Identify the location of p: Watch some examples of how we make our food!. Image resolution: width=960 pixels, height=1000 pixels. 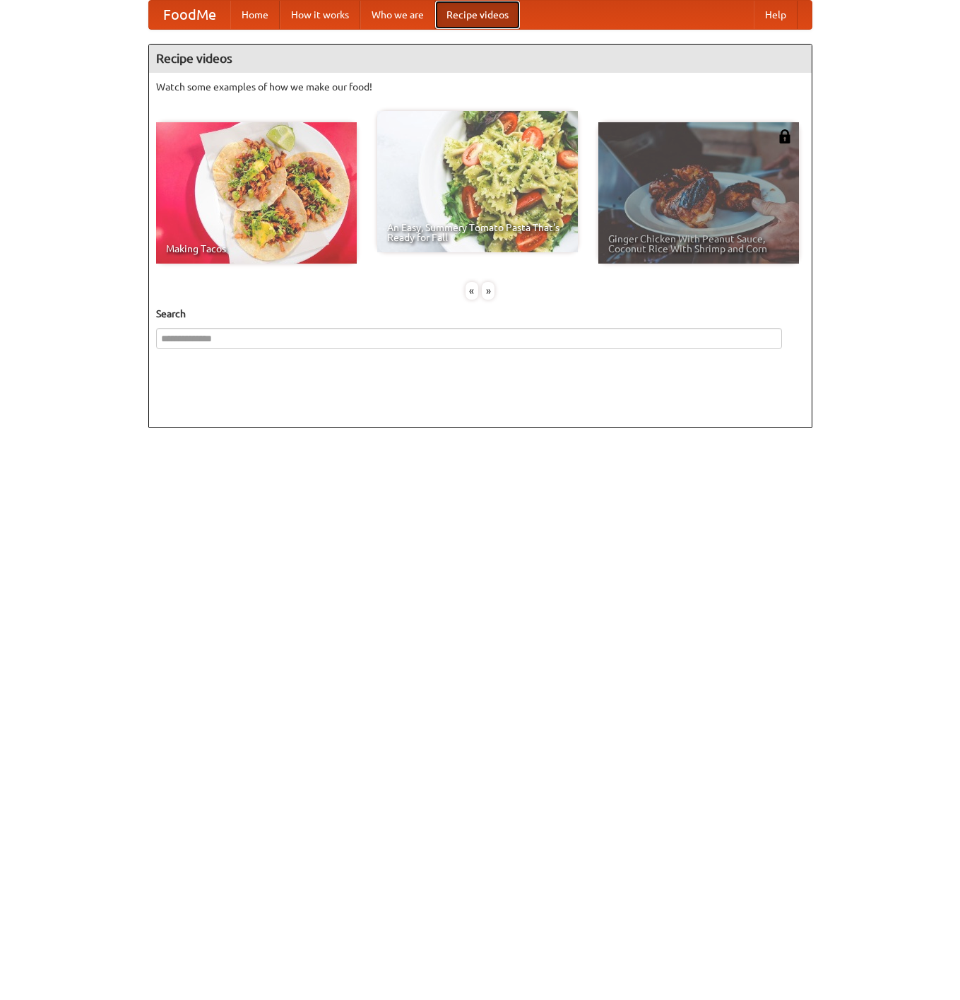
(481, 87).